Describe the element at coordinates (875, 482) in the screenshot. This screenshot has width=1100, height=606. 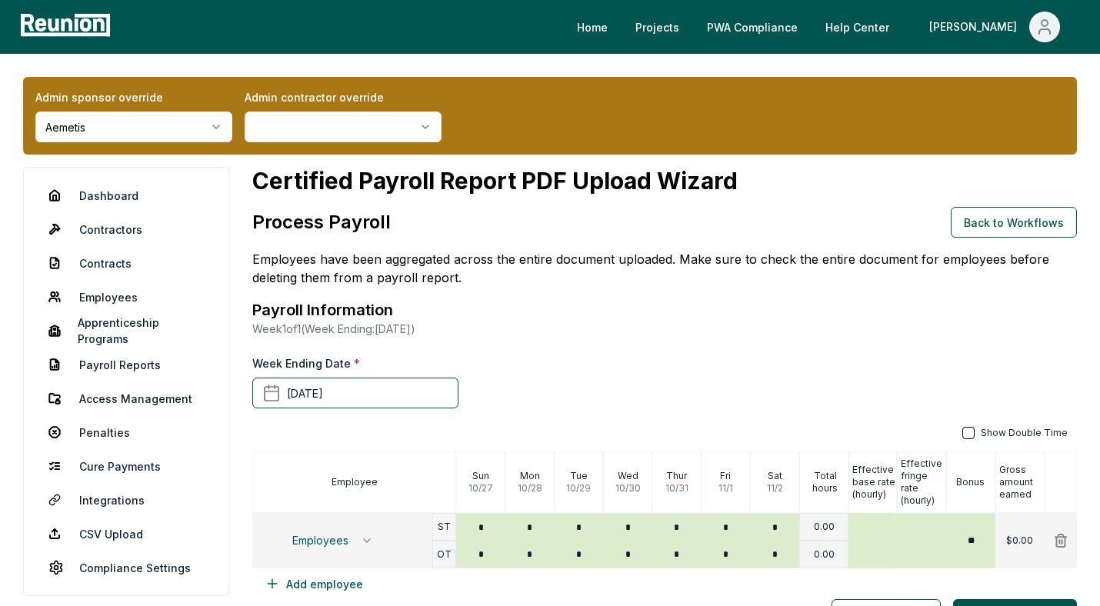
I see `p: Effective base rate (hourly)` at that location.